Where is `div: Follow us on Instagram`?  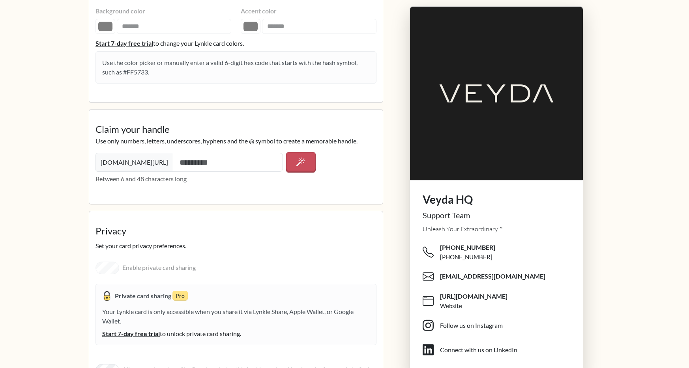
div: Follow us on Instagram is located at coordinates (471, 326).